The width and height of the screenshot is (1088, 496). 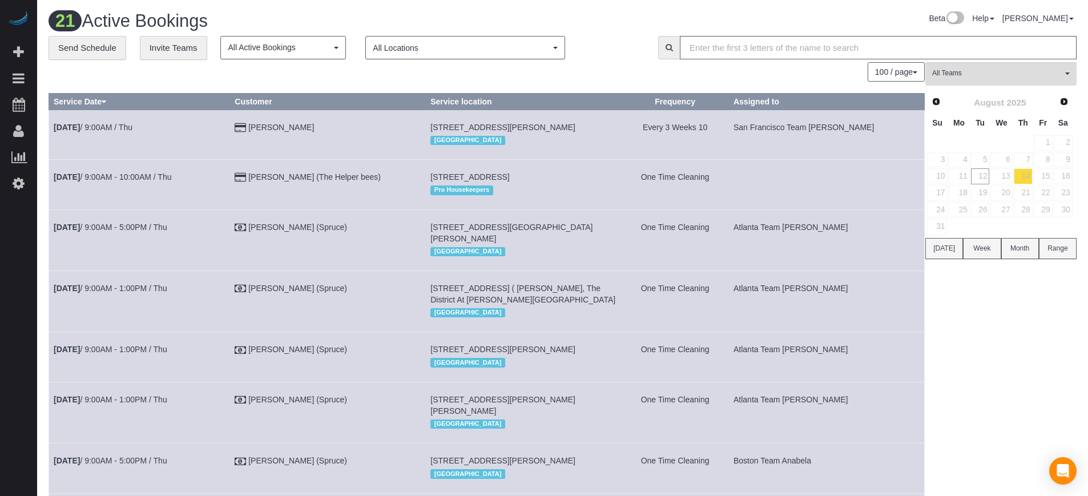 What do you see at coordinates (1002, 123) in the screenshot?
I see `span: Wednesday` at bounding box center [1002, 123].